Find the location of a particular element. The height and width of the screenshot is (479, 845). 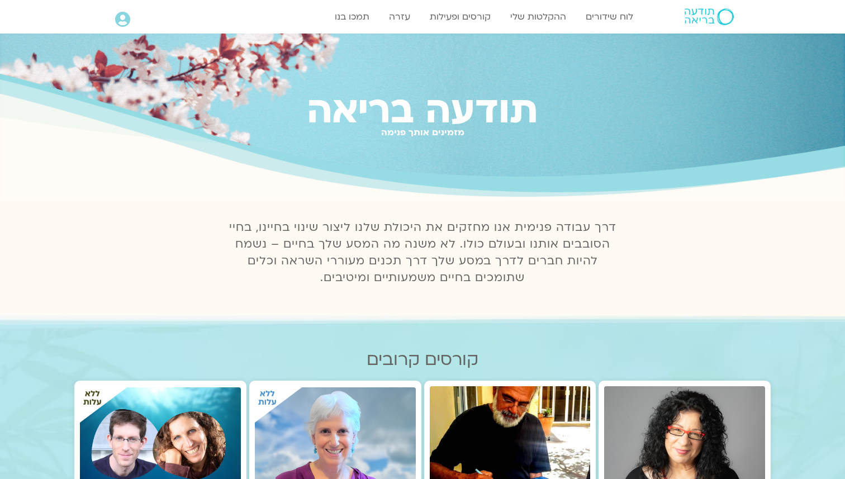

p: דרך עבודה פנימית אנו מחזקים את היכולת שלנו ליצור שינוי בחיינו, בחיי הסובבים אותנו ובעולם כולו. לא... is located at coordinates (423, 253).